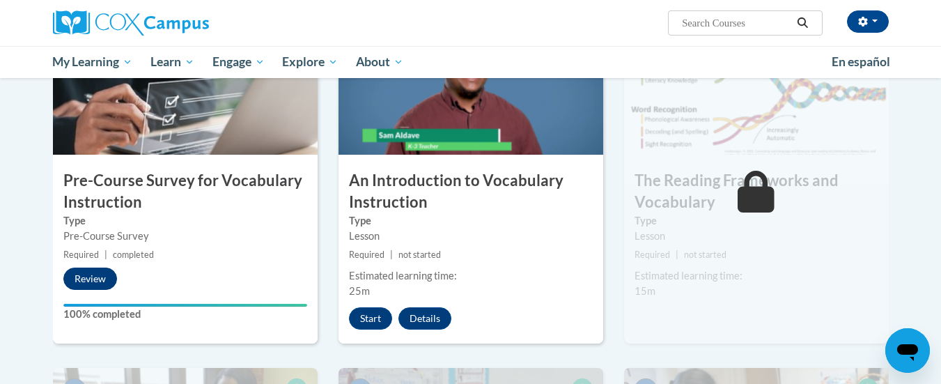 This screenshot has height=384, width=941. What do you see at coordinates (133, 254) in the screenshot?
I see `span: completed` at bounding box center [133, 254].